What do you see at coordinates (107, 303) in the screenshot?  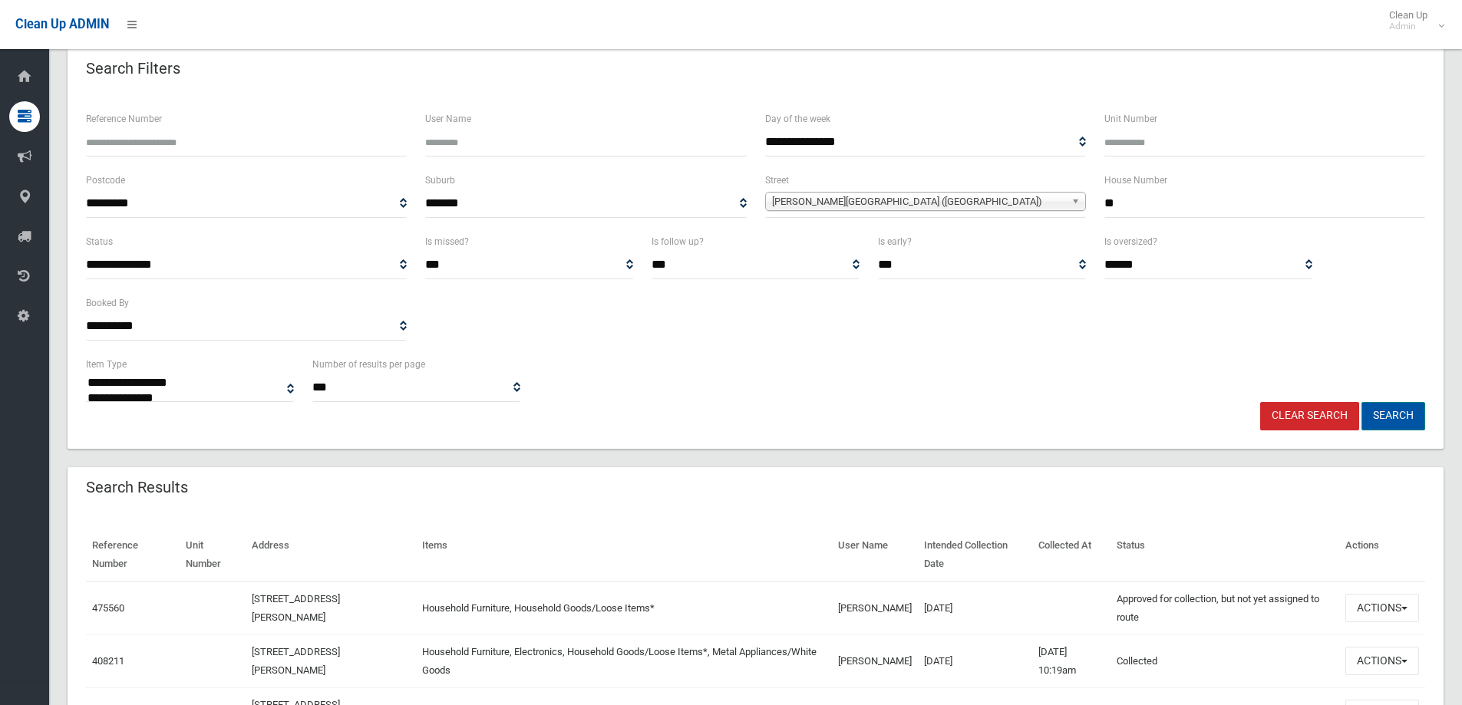 I see `label: Booked By` at bounding box center [107, 303].